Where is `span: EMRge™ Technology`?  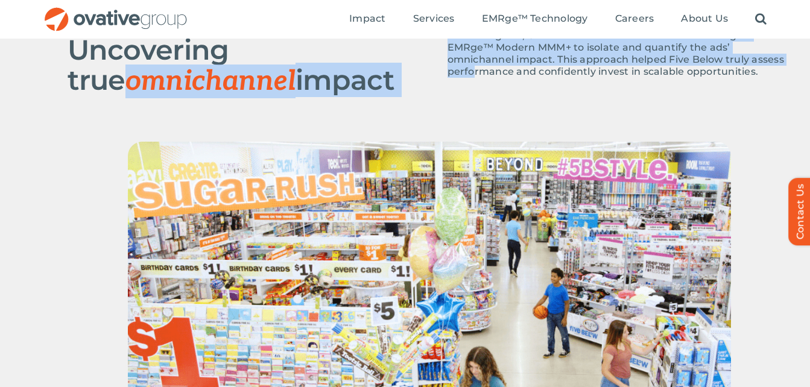
span: EMRge™ Technology is located at coordinates (535, 19).